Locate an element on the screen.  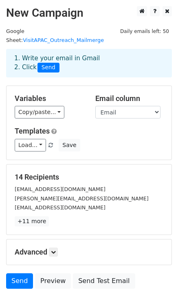
h2: New Campaign is located at coordinates (89, 13).